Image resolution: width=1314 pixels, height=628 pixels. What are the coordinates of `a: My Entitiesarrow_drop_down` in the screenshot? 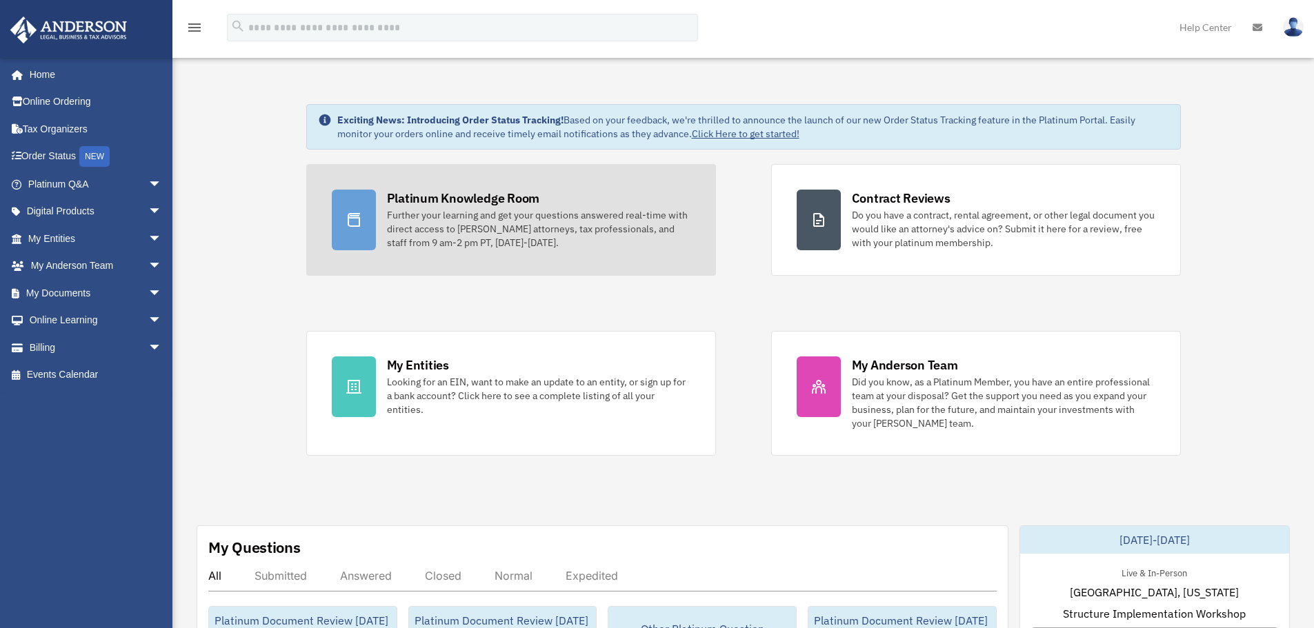 It's located at (96, 239).